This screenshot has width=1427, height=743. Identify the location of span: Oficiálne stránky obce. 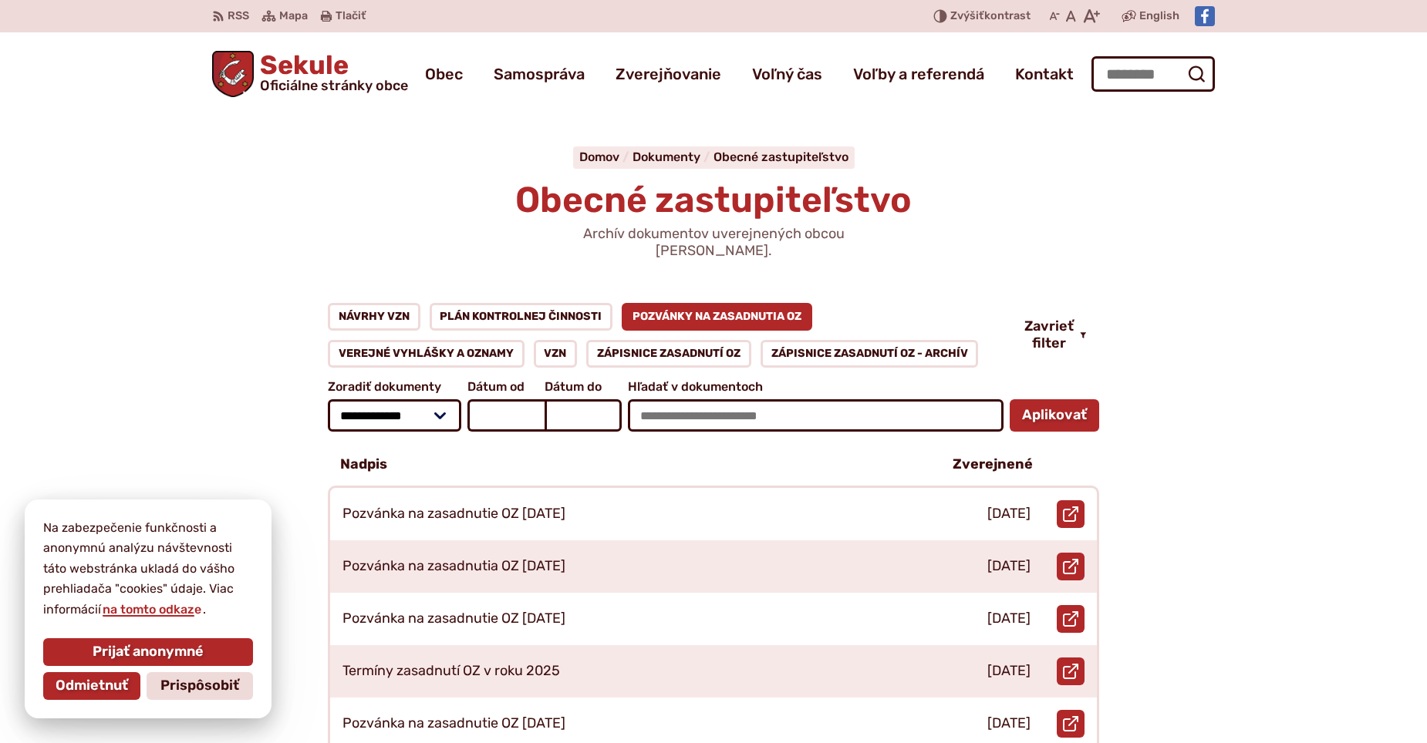
(334, 86).